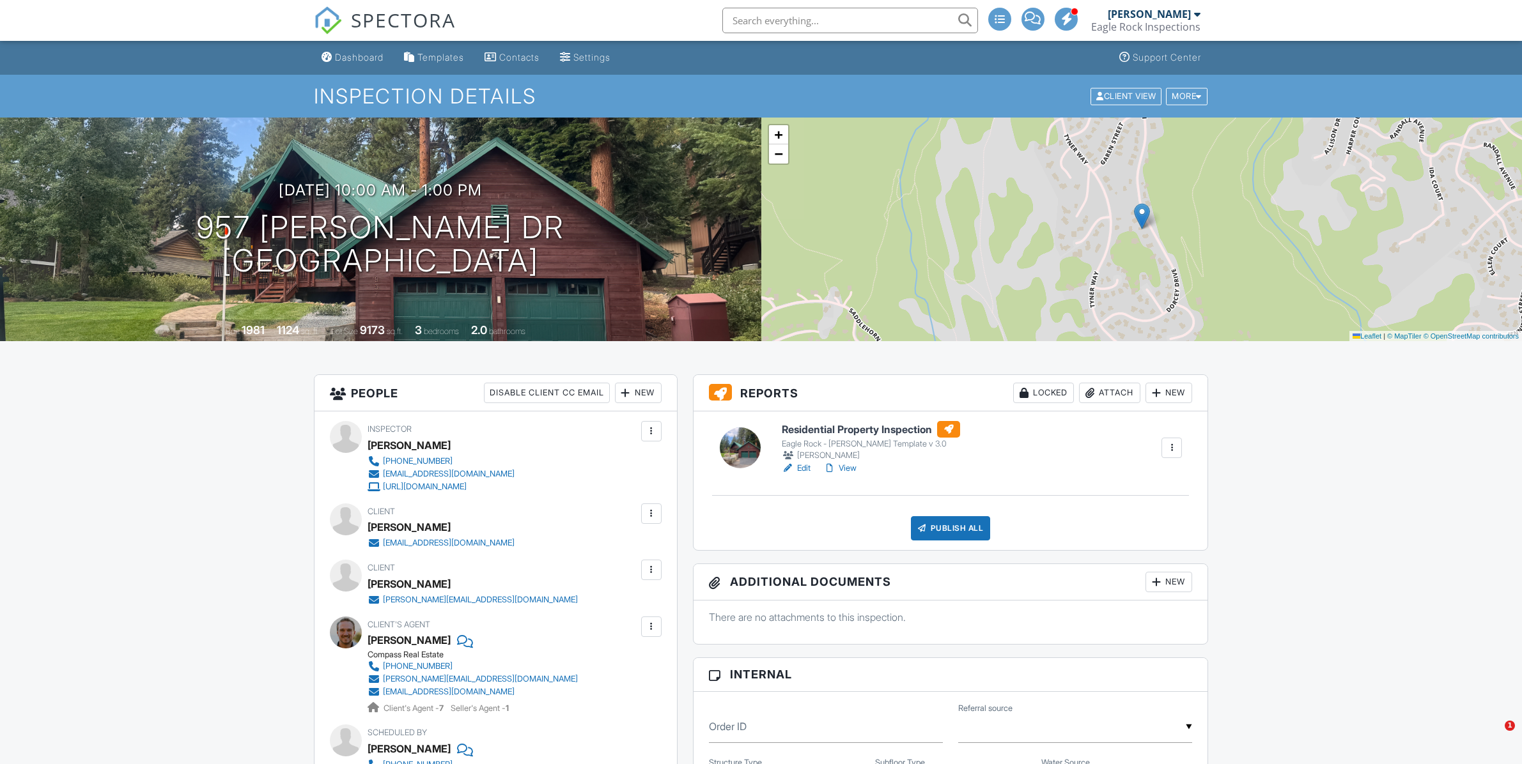 This screenshot has height=764, width=1522. I want to click on strong: 7, so click(441, 708).